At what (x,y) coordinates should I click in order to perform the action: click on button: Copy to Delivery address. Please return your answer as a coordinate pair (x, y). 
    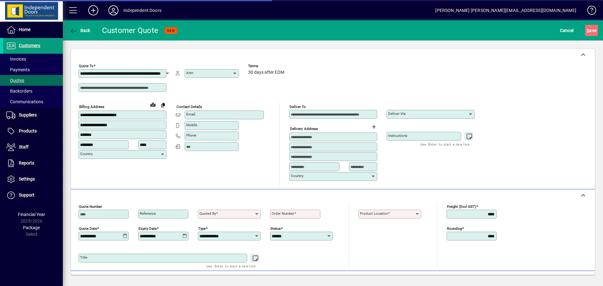
    Looking at the image, I should click on (163, 105).